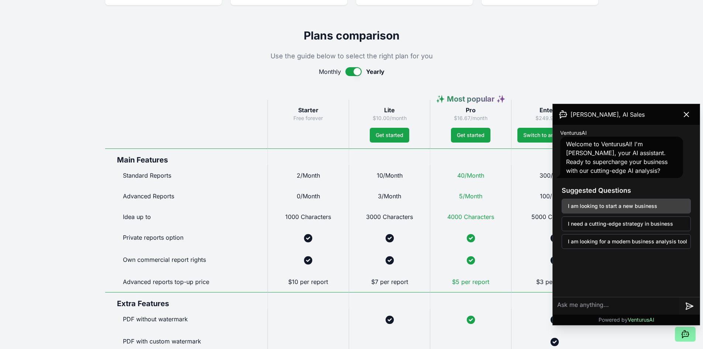  I want to click on h3: Pro, so click(470, 110).